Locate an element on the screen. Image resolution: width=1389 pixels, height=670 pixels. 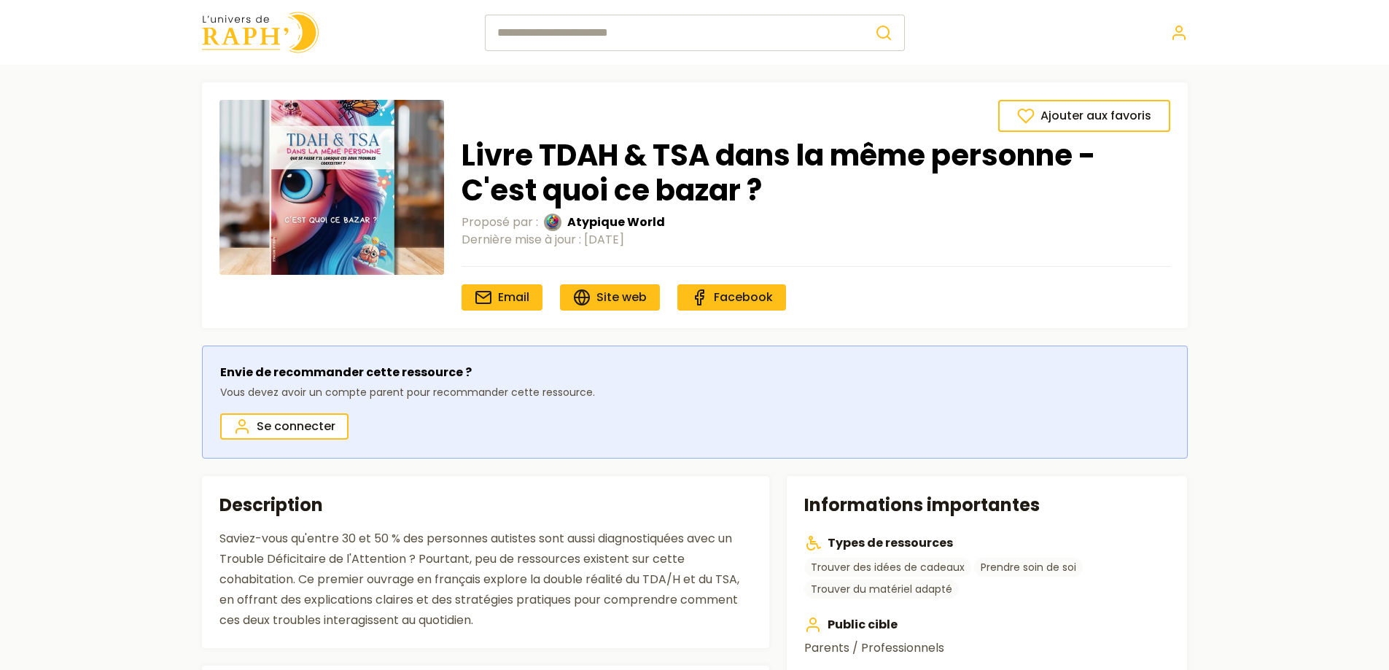
a: Prendre soin de soi is located at coordinates (1028, 567).